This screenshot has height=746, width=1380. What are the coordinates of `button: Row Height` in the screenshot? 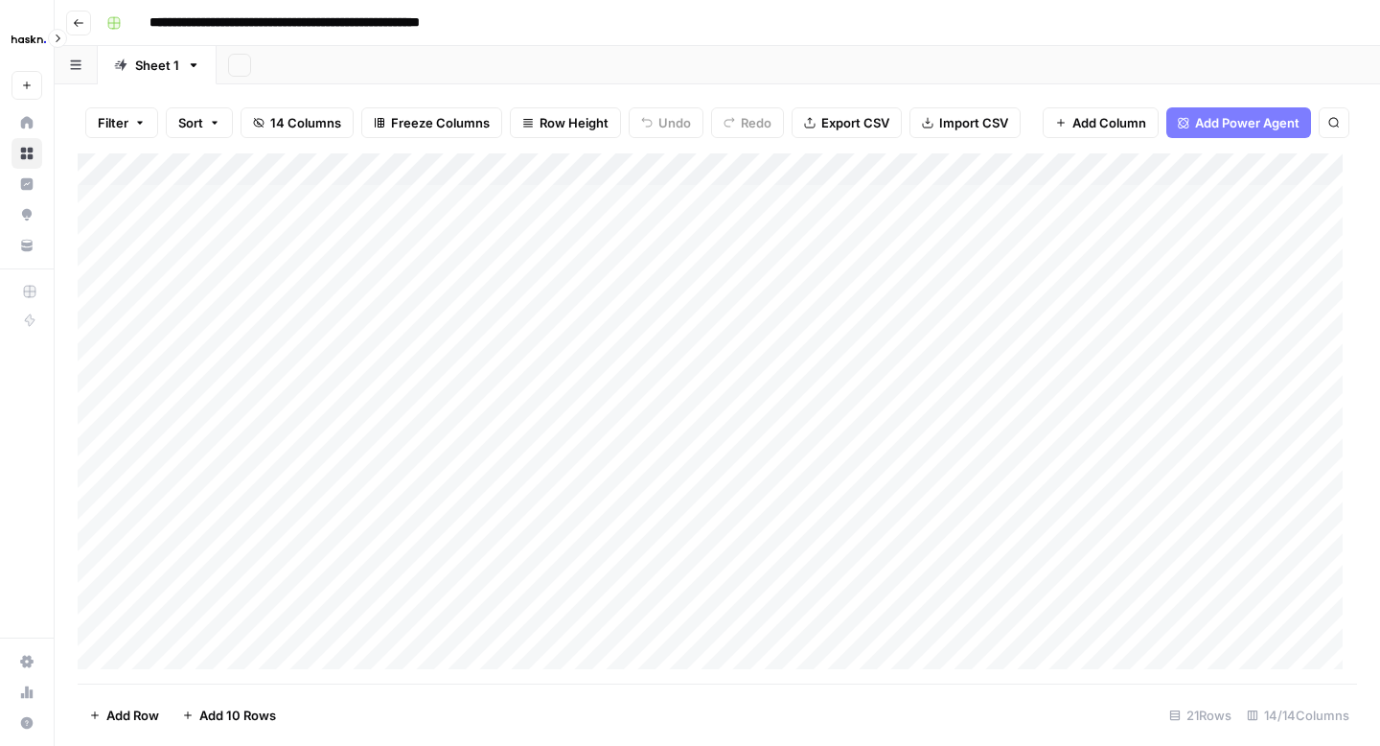 It's located at (565, 123).